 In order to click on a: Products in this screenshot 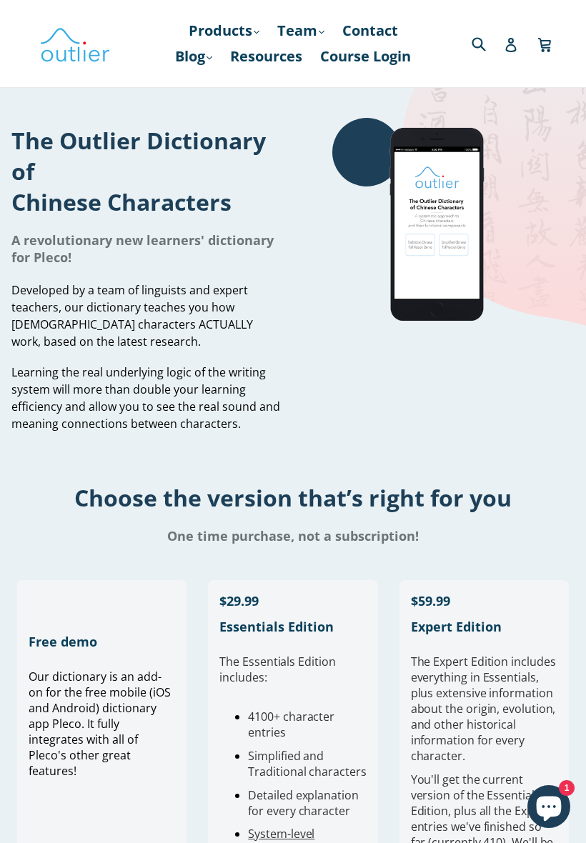, I will do `click(224, 31)`.